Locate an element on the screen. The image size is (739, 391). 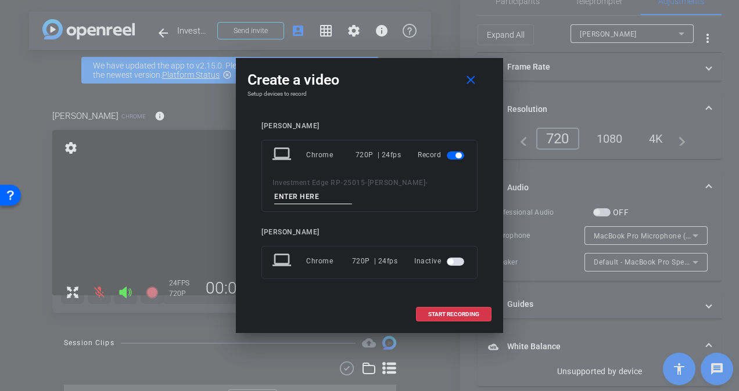
mat-icon: close is located at coordinates (470, 80).